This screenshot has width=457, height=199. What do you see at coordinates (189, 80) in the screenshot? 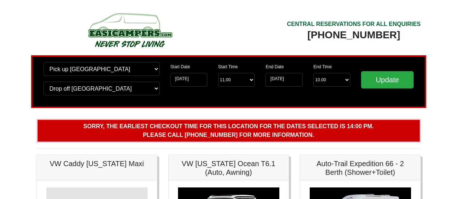
I see `input: Start Date` at bounding box center [189, 80].